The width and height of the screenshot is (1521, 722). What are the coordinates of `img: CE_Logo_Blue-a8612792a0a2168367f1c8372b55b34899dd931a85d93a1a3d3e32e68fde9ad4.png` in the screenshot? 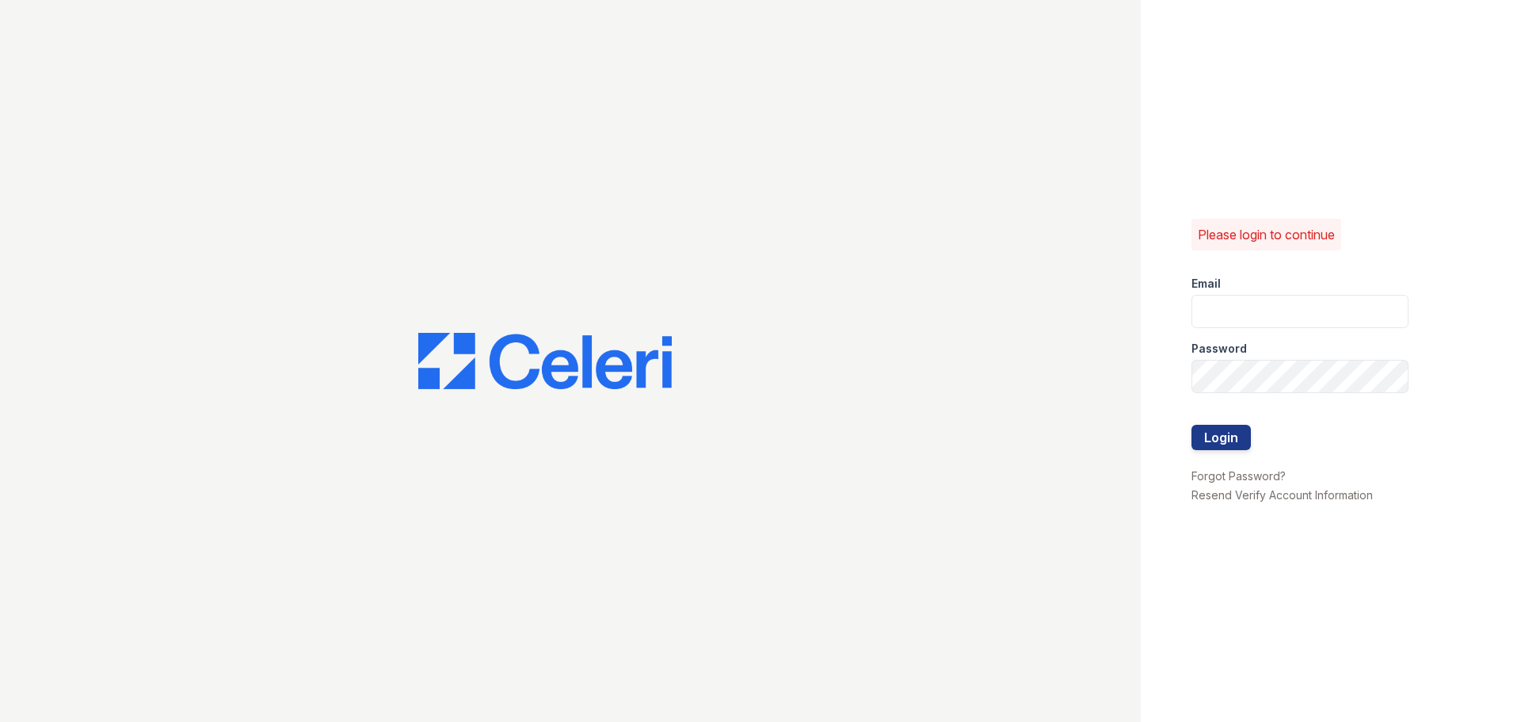 It's located at (545, 361).